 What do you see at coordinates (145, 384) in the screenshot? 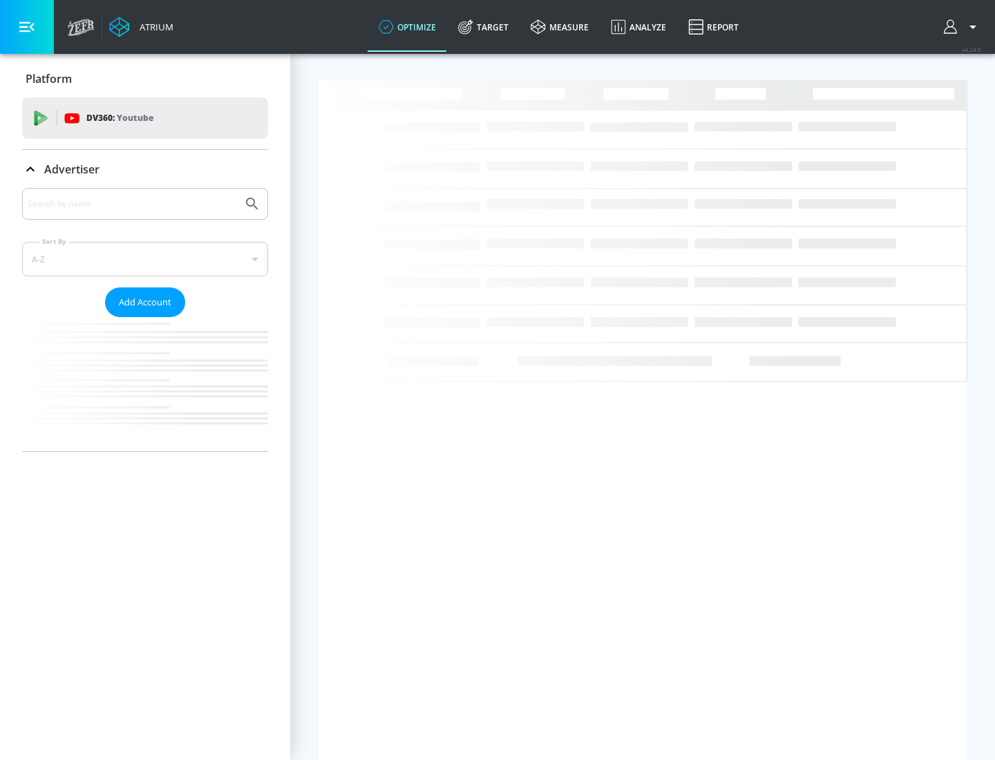
I see `nav: list of Advertiser` at bounding box center [145, 384].